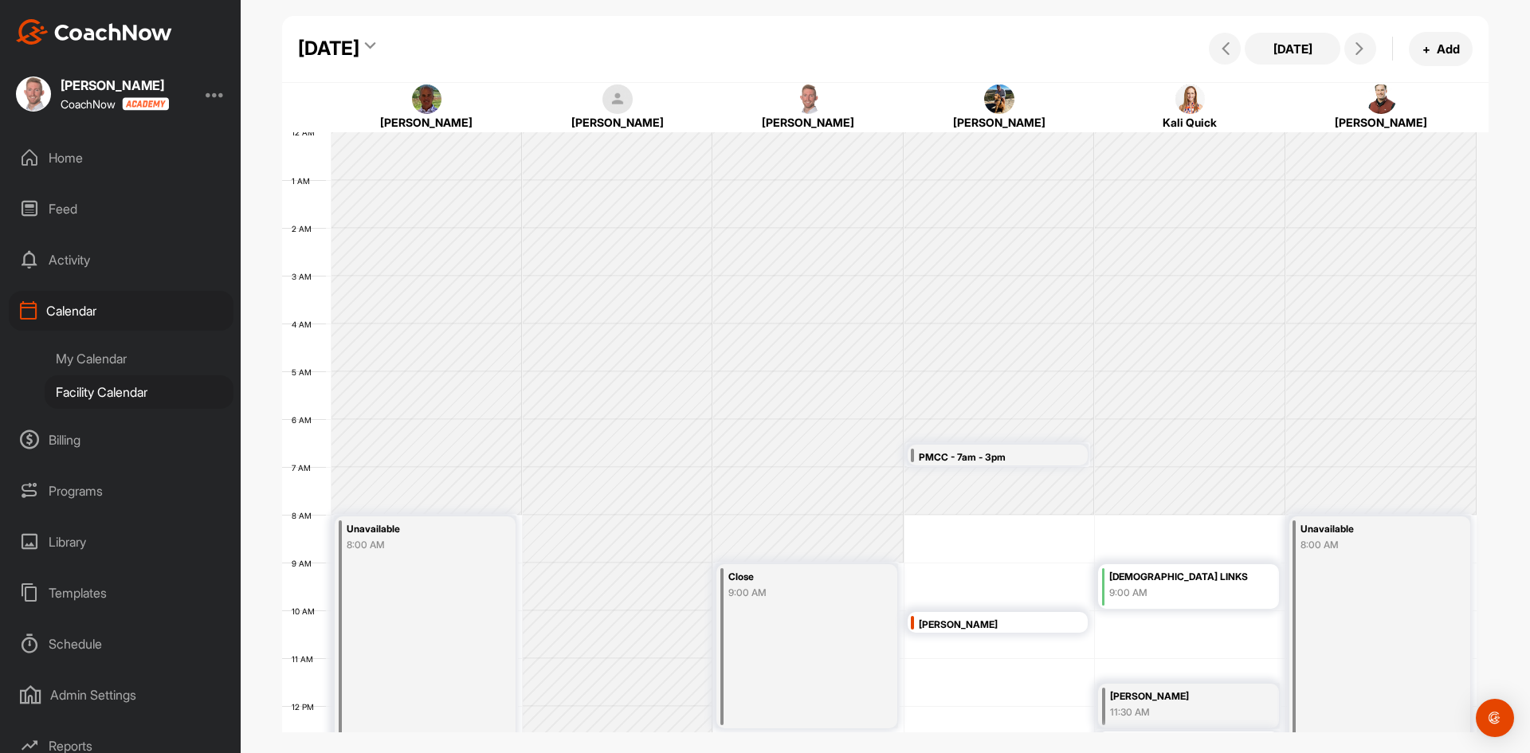  Describe the element at coordinates (121, 440) in the screenshot. I see `div: Billing` at that location.